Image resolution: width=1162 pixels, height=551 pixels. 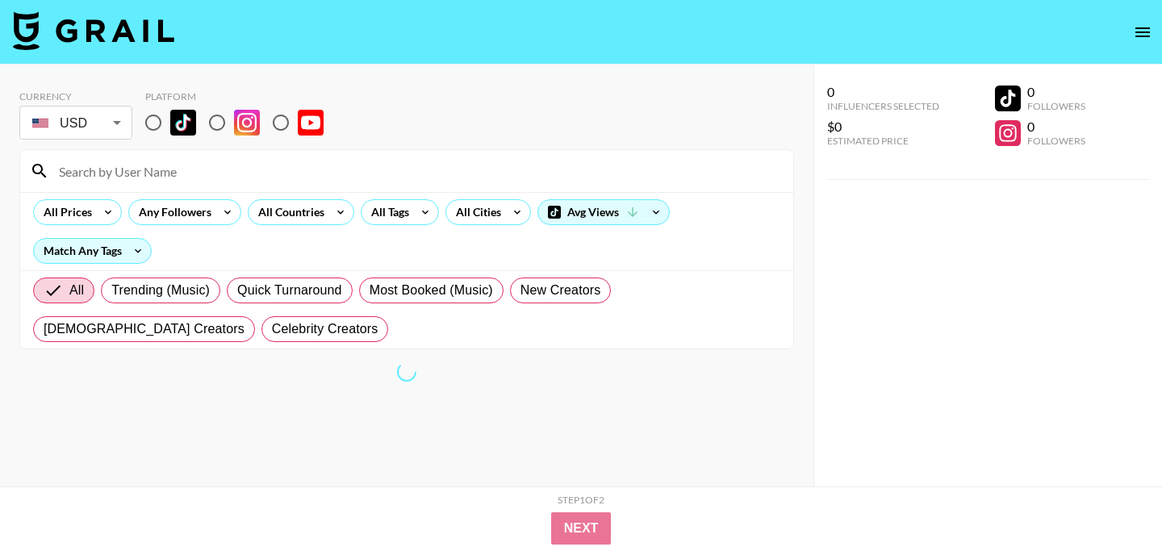 I want to click on div: Any Followers, so click(x=172, y=212).